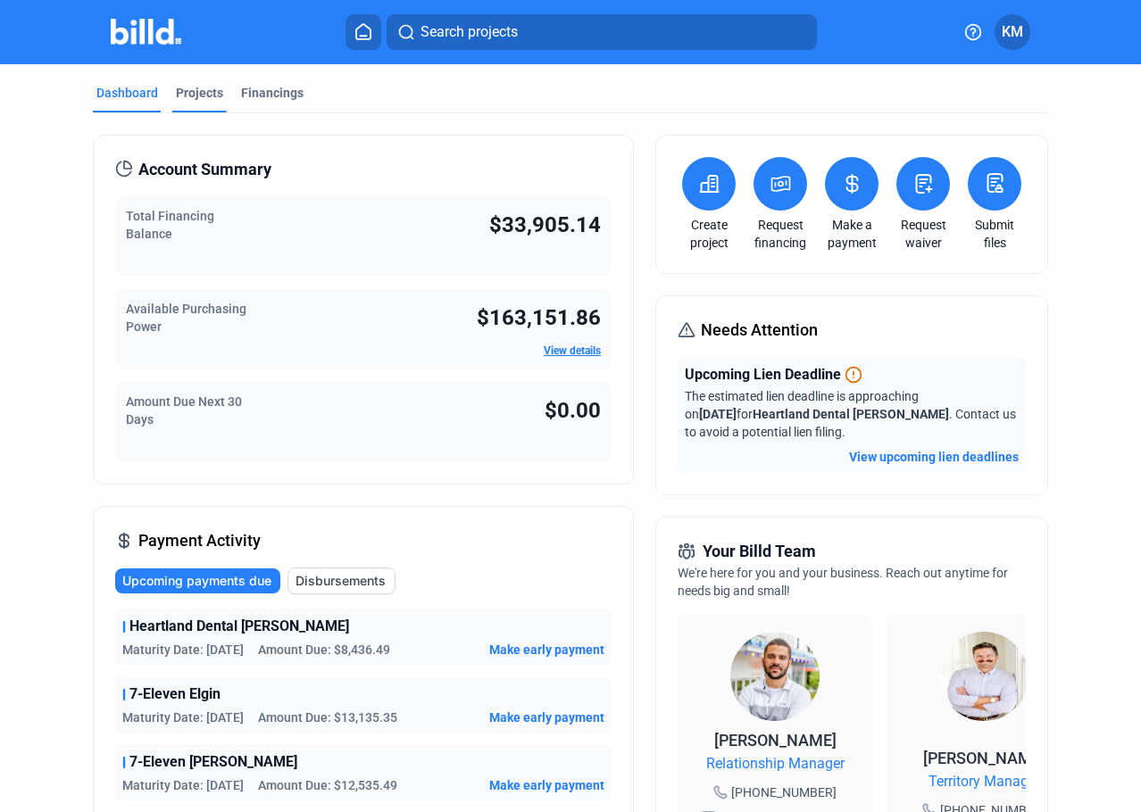 This screenshot has height=812, width=1141. Describe the element at coordinates (759, 552) in the screenshot. I see `span: Your Billd Team` at that location.